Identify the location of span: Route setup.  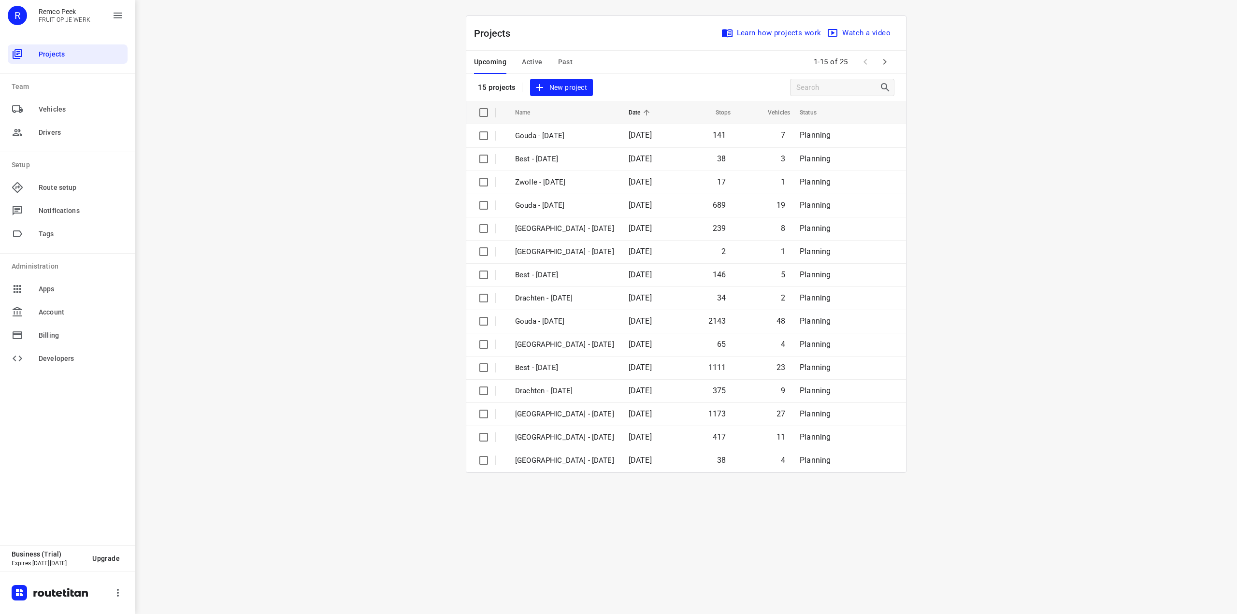
(81, 187).